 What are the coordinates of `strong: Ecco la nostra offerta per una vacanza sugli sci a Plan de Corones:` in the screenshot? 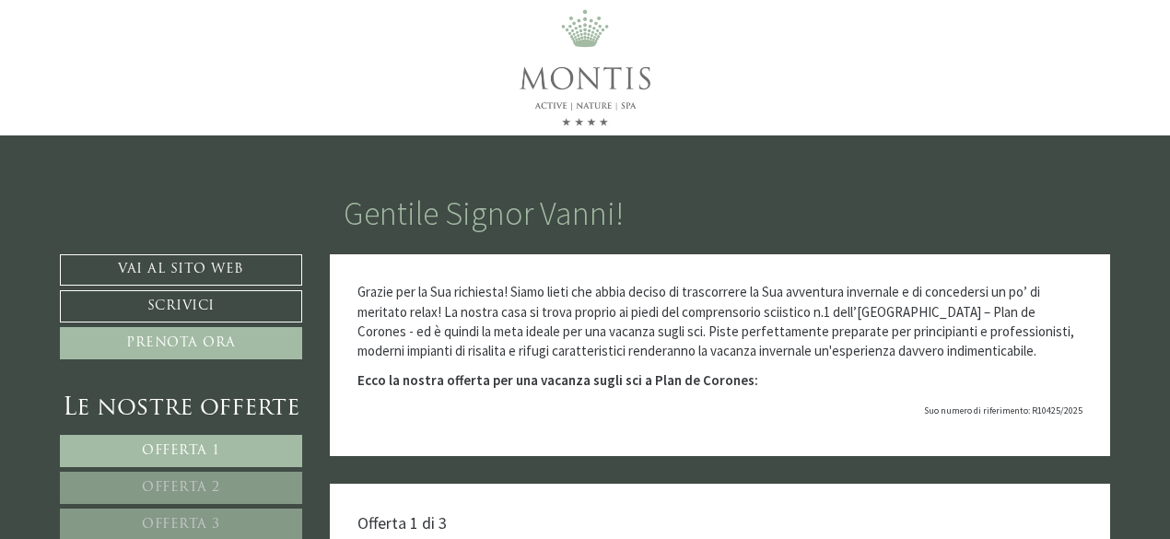 It's located at (558, 380).